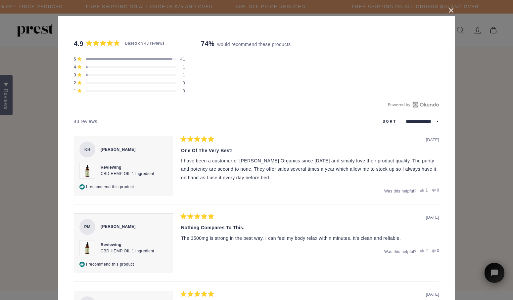  What do you see at coordinates (19, 19) in the screenshot?
I see `button: Open chat widget` at bounding box center [19, 19].